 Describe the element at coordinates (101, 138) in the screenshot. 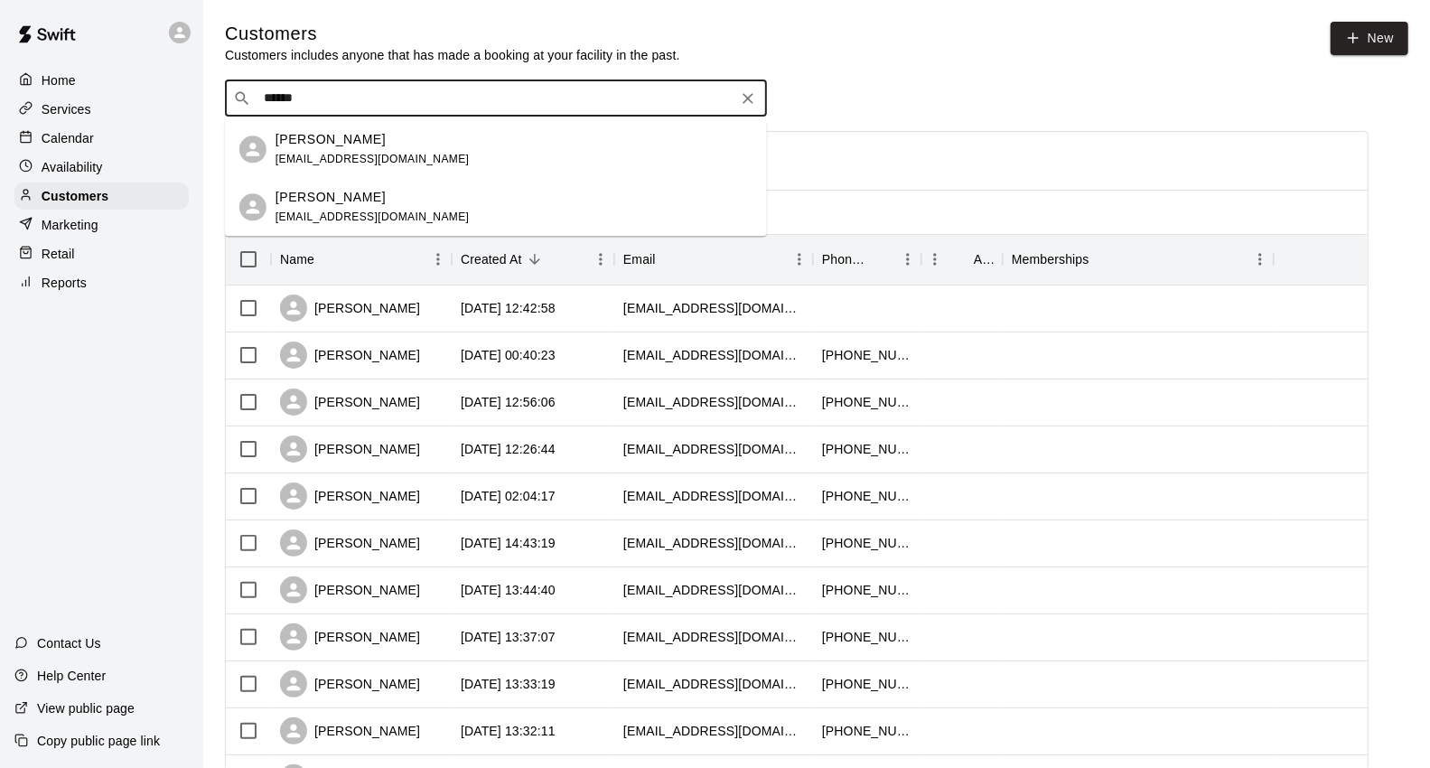

I see `div: Calendar` at that location.